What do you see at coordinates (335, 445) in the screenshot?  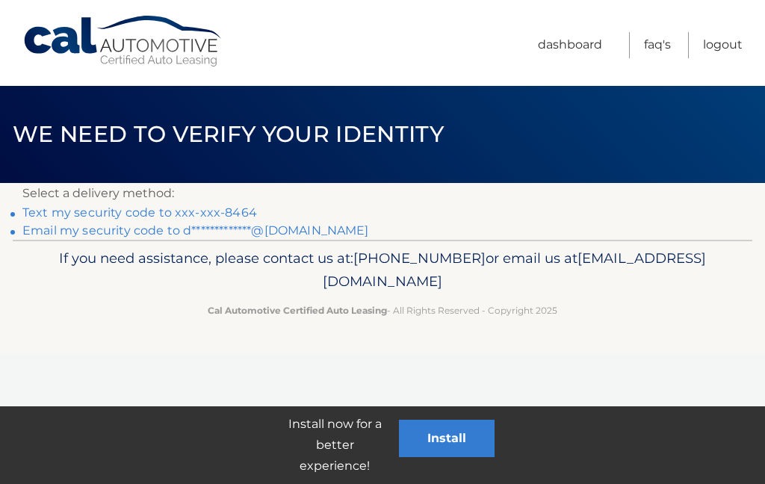 I see `p: Install now for a better experience!` at bounding box center [335, 445].